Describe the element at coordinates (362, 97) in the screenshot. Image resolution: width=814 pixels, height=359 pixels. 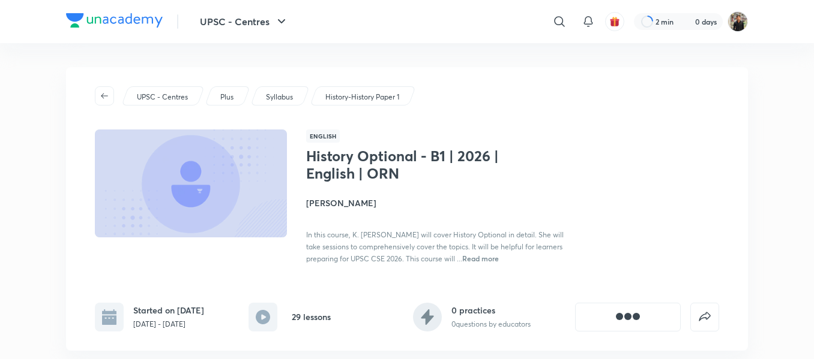
I see `p: History-History Paper 1` at that location.